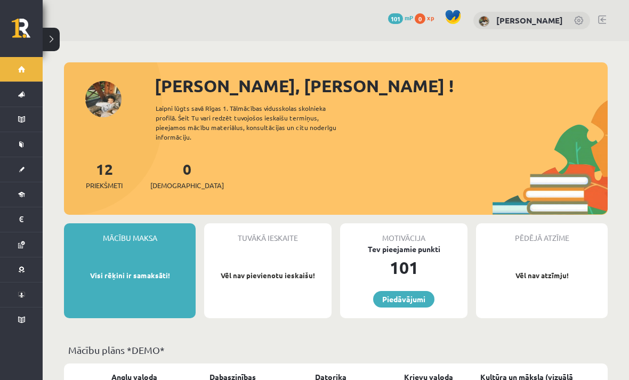 This screenshot has height=380, width=629. What do you see at coordinates (400, 18) in the screenshot?
I see `a: 101 mP` at bounding box center [400, 18].